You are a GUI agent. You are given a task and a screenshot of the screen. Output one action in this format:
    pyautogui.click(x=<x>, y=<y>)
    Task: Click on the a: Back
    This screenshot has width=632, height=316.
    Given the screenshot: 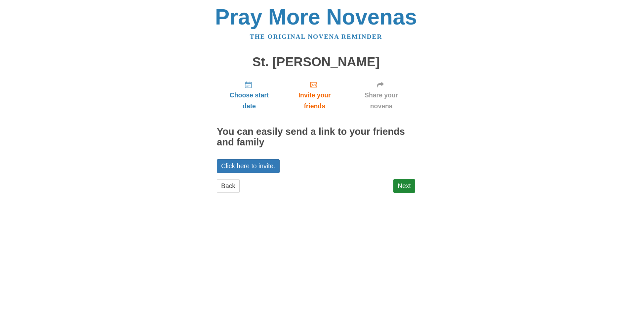 What is the action you would take?
    pyautogui.click(x=228, y=186)
    